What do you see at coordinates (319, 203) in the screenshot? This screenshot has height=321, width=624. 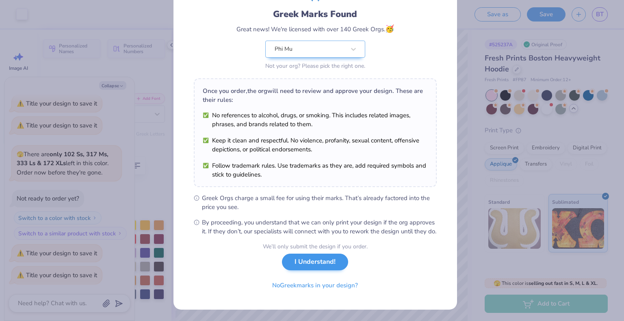 I see `span: Greek Orgs charge a small fee for using their marks. That’s already factored into the price you see.` at bounding box center [319, 203].